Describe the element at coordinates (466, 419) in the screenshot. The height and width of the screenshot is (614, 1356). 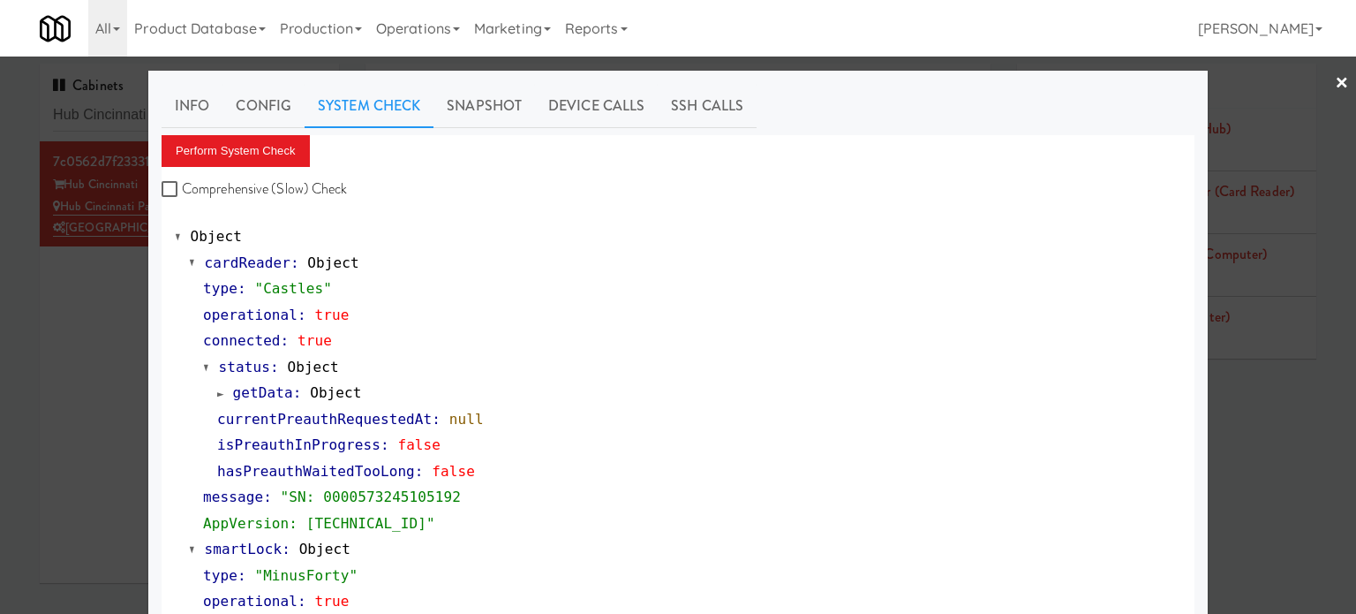
I see `span: null` at that location.